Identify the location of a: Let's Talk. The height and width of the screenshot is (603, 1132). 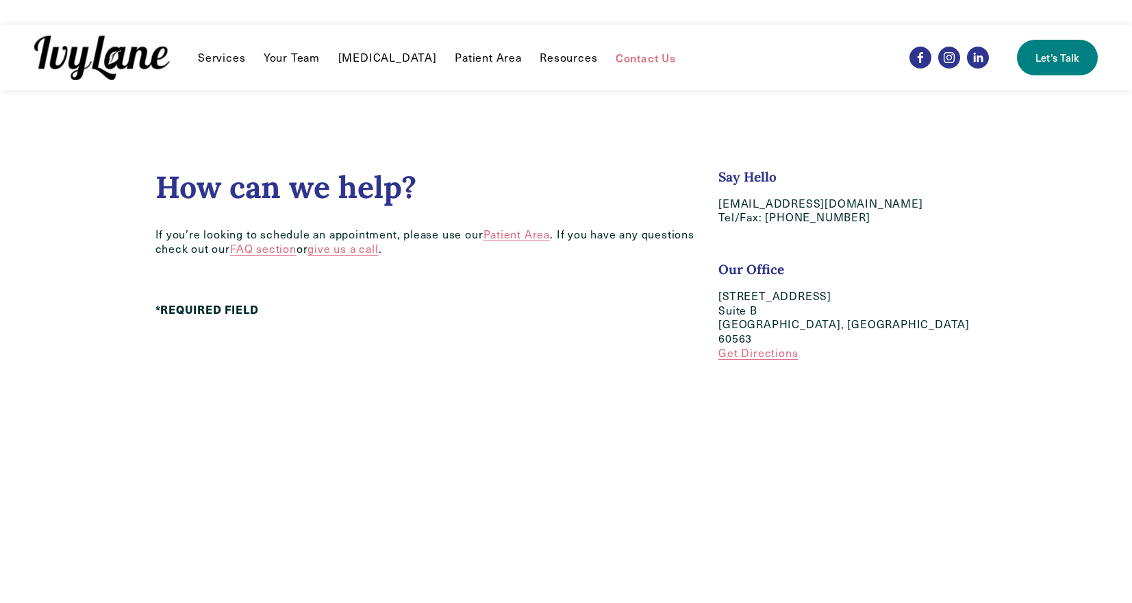
(1058, 58).